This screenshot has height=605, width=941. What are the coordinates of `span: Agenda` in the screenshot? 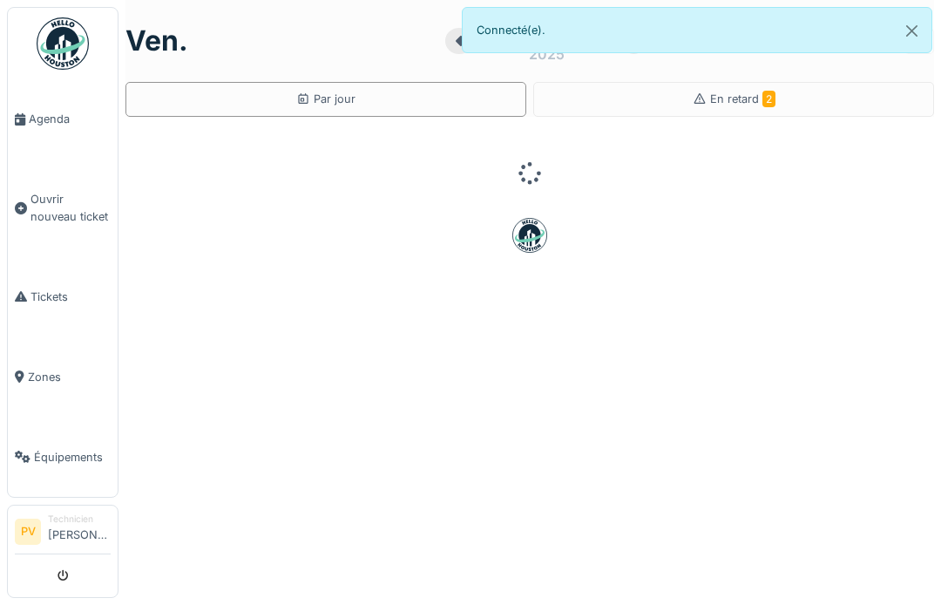 It's located at (70, 118).